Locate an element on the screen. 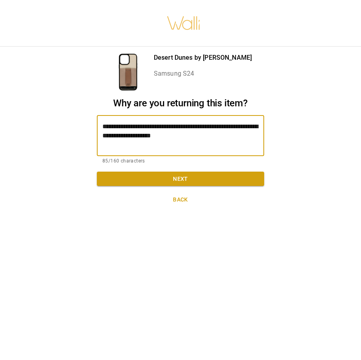 Image resolution: width=361 pixels, height=360 pixels. img: walli-inc.myshopify.com is located at coordinates (183, 23).